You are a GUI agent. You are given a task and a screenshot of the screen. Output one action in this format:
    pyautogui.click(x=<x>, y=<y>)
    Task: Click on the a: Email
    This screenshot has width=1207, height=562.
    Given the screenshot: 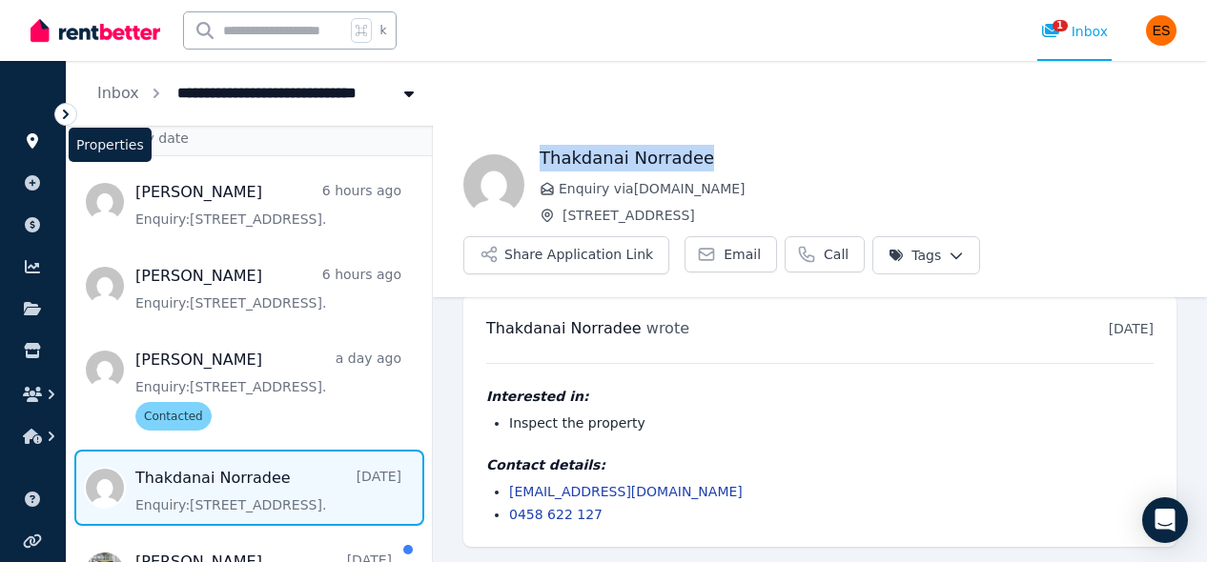 What is the action you would take?
    pyautogui.click(x=730, y=255)
    